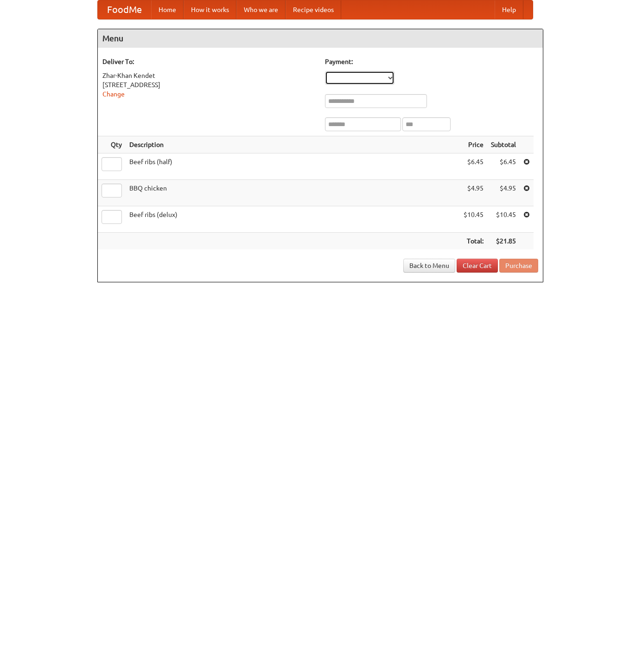  What do you see at coordinates (474, 241) in the screenshot?
I see `th: Total:` at bounding box center [474, 241].